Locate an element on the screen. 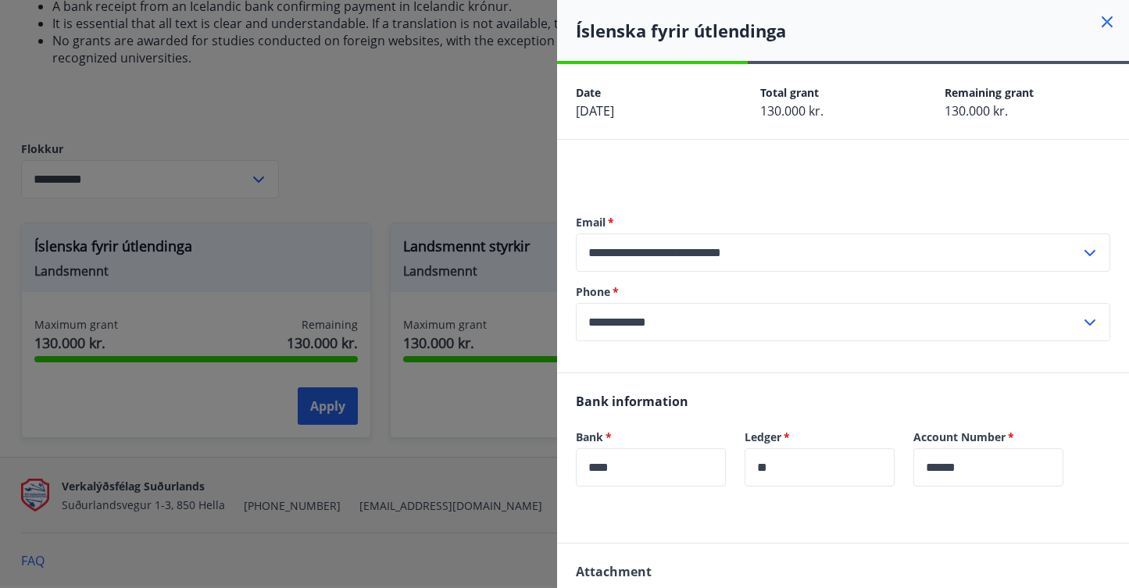  label: Phone is located at coordinates (843, 292).